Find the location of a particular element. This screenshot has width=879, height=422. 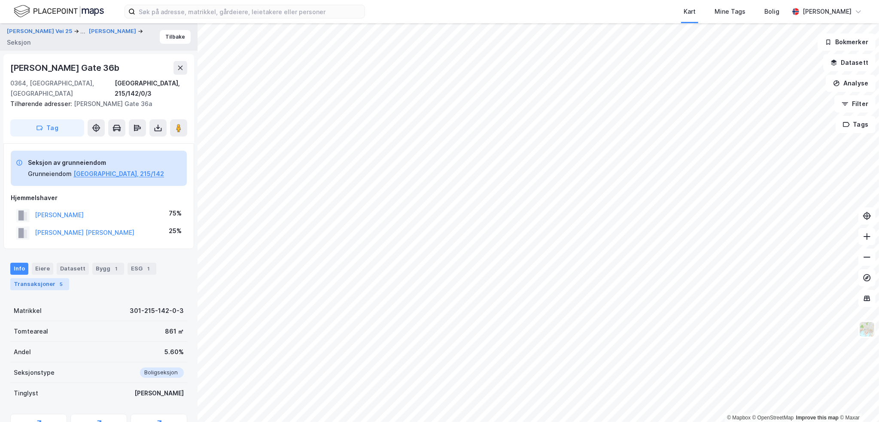

div: Eiere is located at coordinates (43, 269).